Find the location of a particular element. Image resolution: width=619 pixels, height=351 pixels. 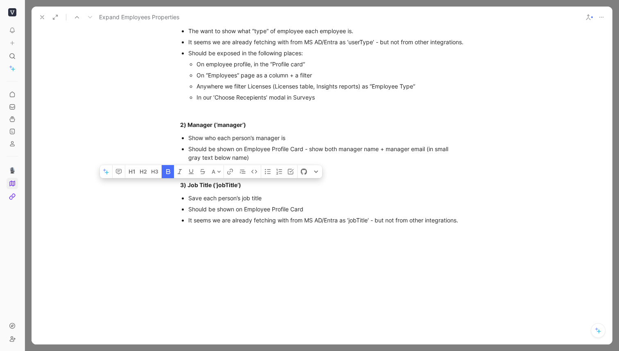

div: On “Employees” page as a column + a filter is located at coordinates (330, 75).